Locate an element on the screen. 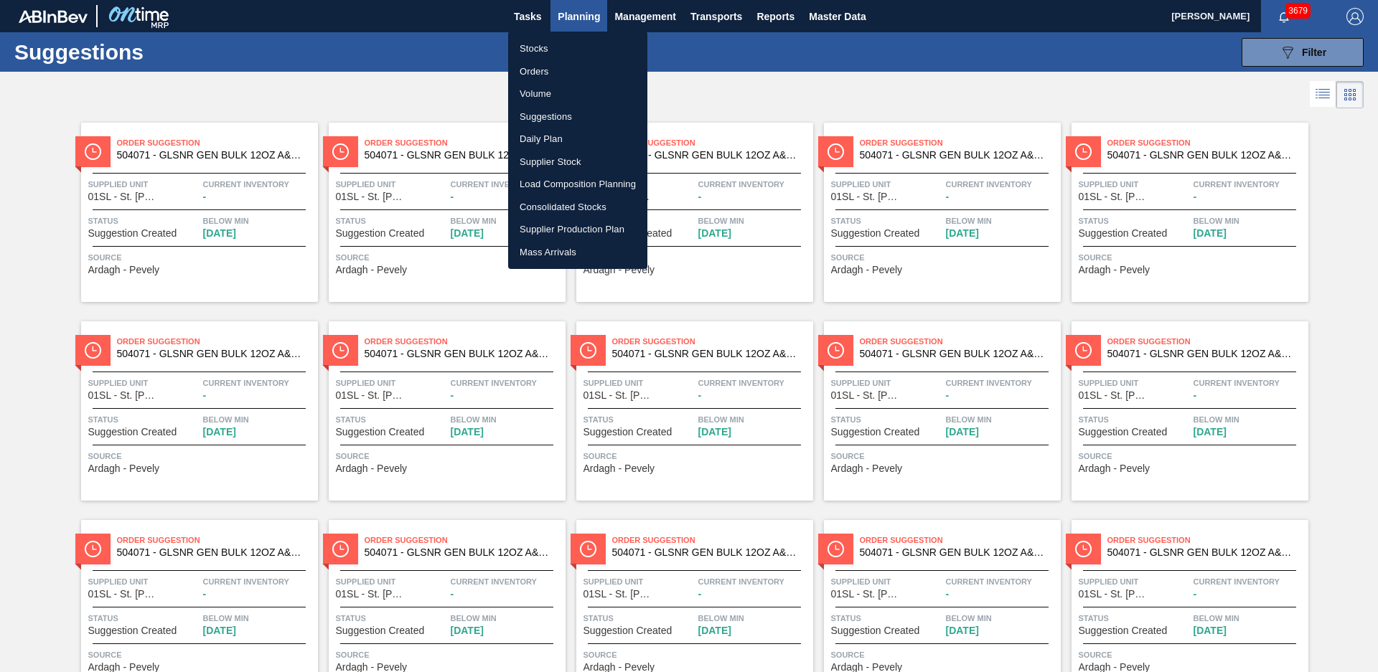 The image size is (1378, 672). a: Mass Arrivals is located at coordinates (578, 253).